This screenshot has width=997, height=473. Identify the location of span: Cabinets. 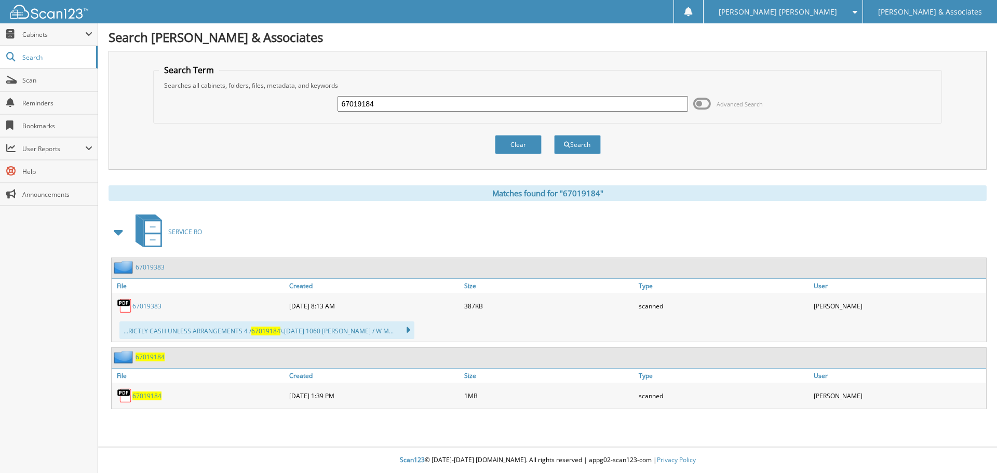
(53, 34).